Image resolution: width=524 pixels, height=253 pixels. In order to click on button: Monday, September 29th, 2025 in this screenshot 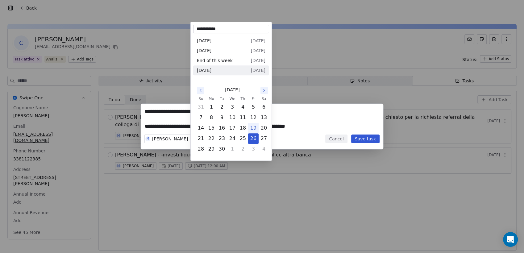, I will do `click(211, 149)`.